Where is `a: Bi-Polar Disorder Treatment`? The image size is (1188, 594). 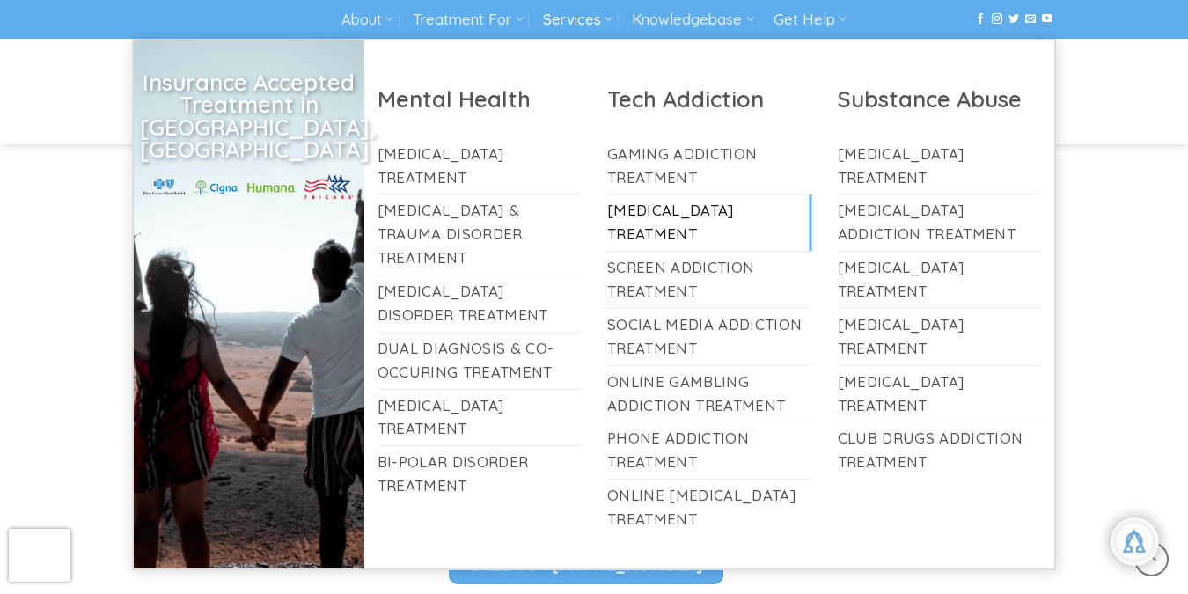 a: Bi-Polar Disorder Treatment is located at coordinates (479, 474).